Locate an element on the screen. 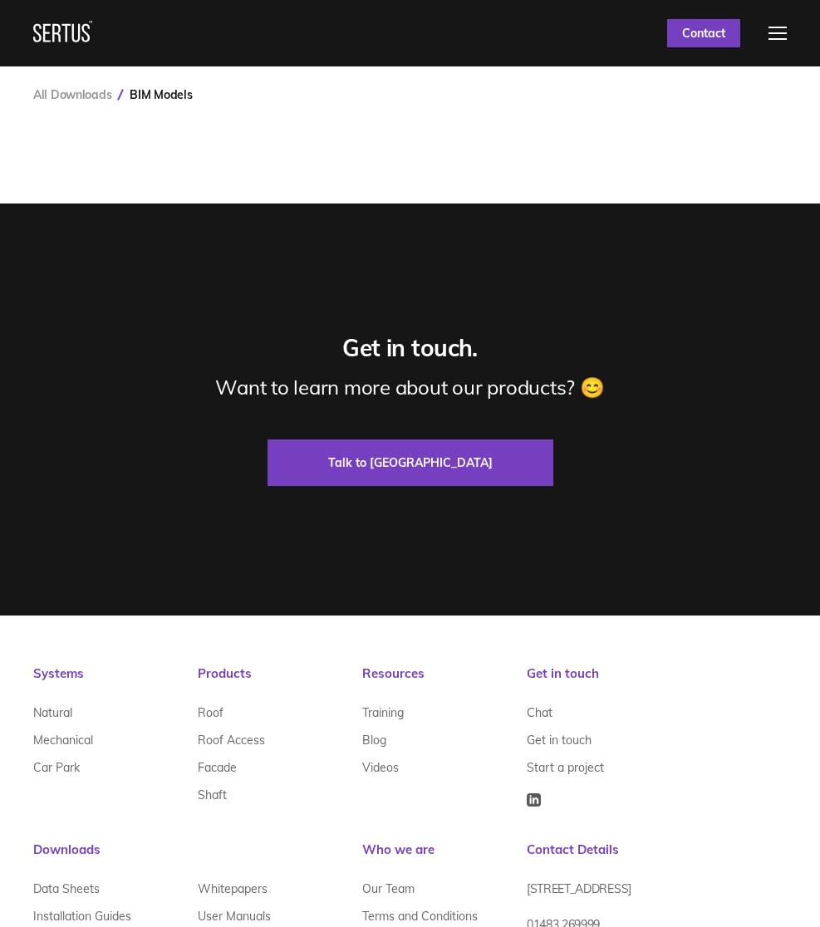 The image size is (820, 927). div: Get in touch is located at coordinates (609, 682).